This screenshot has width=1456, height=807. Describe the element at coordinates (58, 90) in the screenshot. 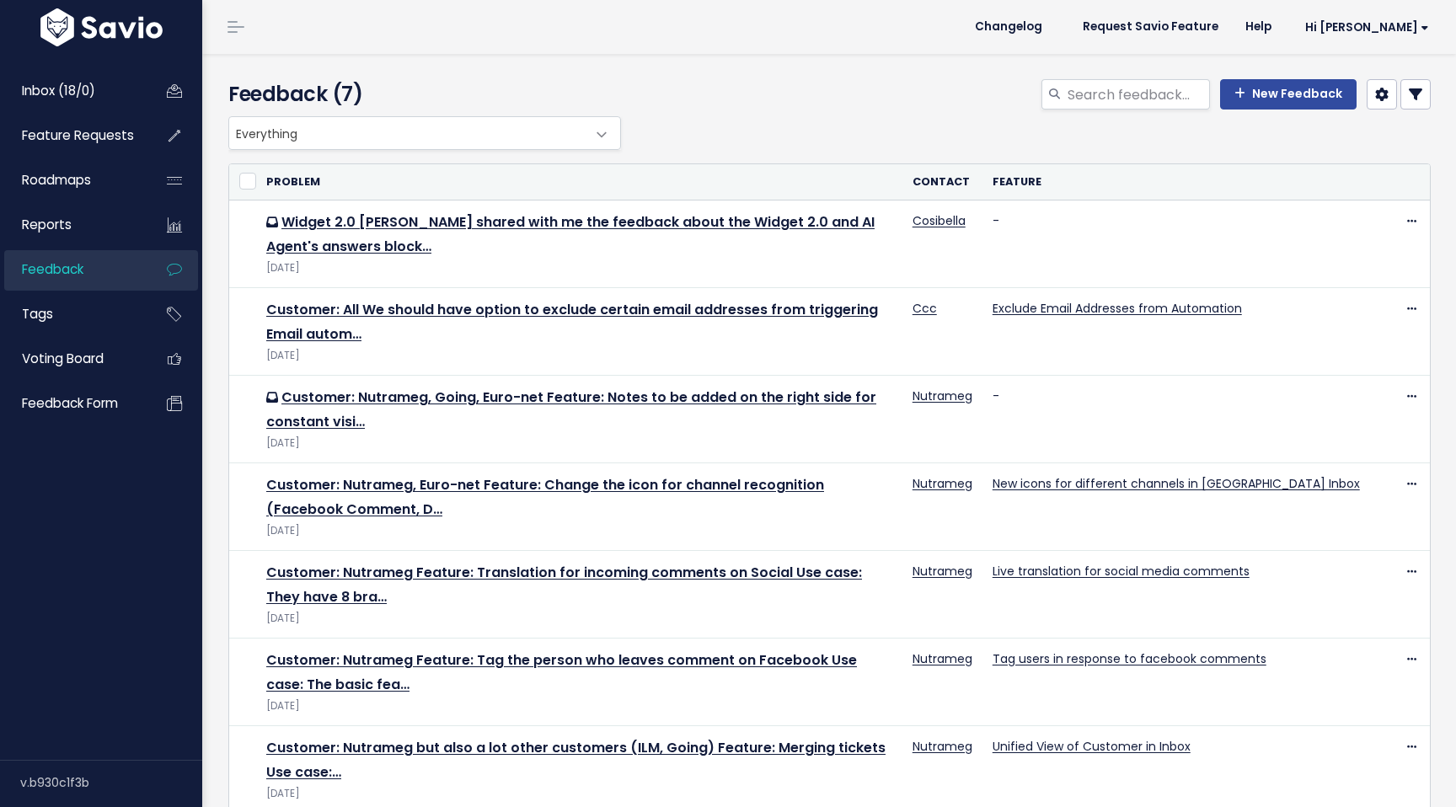

I see `span: Inbox (18/0)` at that location.